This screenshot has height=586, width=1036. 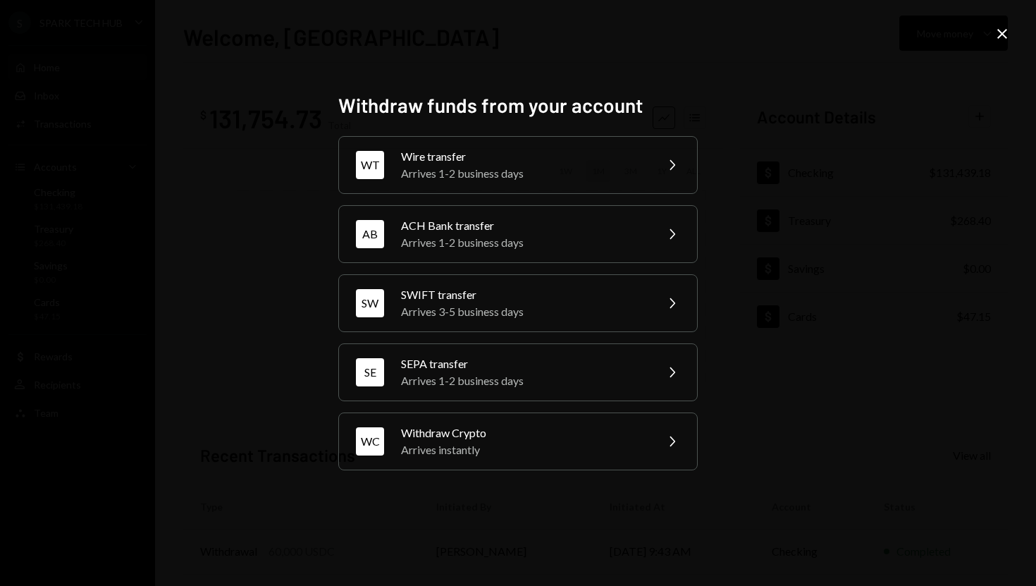 I want to click on button: ABACH Bank transferArrives 1-2 business days, so click(x=518, y=234).